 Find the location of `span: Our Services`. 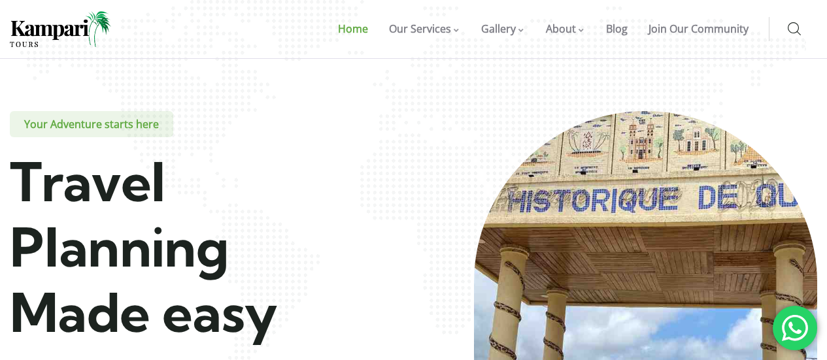

span: Our Services is located at coordinates (420, 29).